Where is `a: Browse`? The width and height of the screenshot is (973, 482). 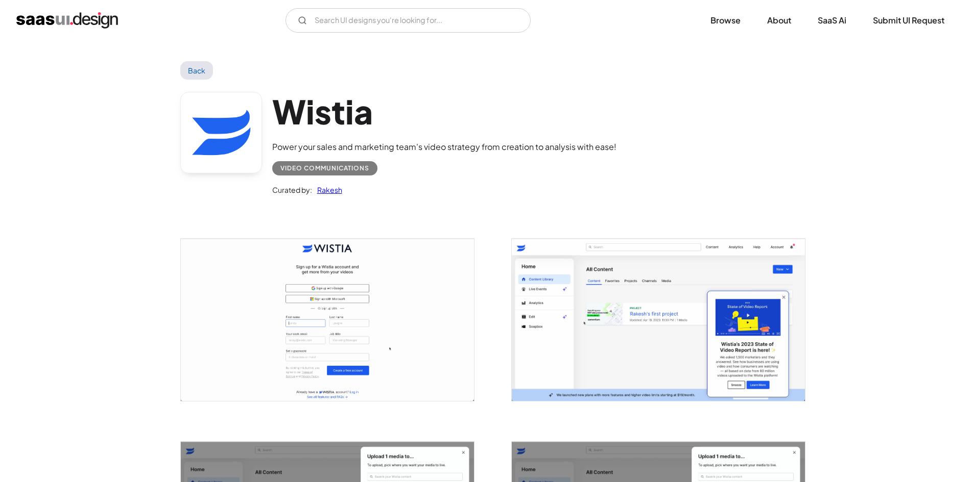 a: Browse is located at coordinates (725, 20).